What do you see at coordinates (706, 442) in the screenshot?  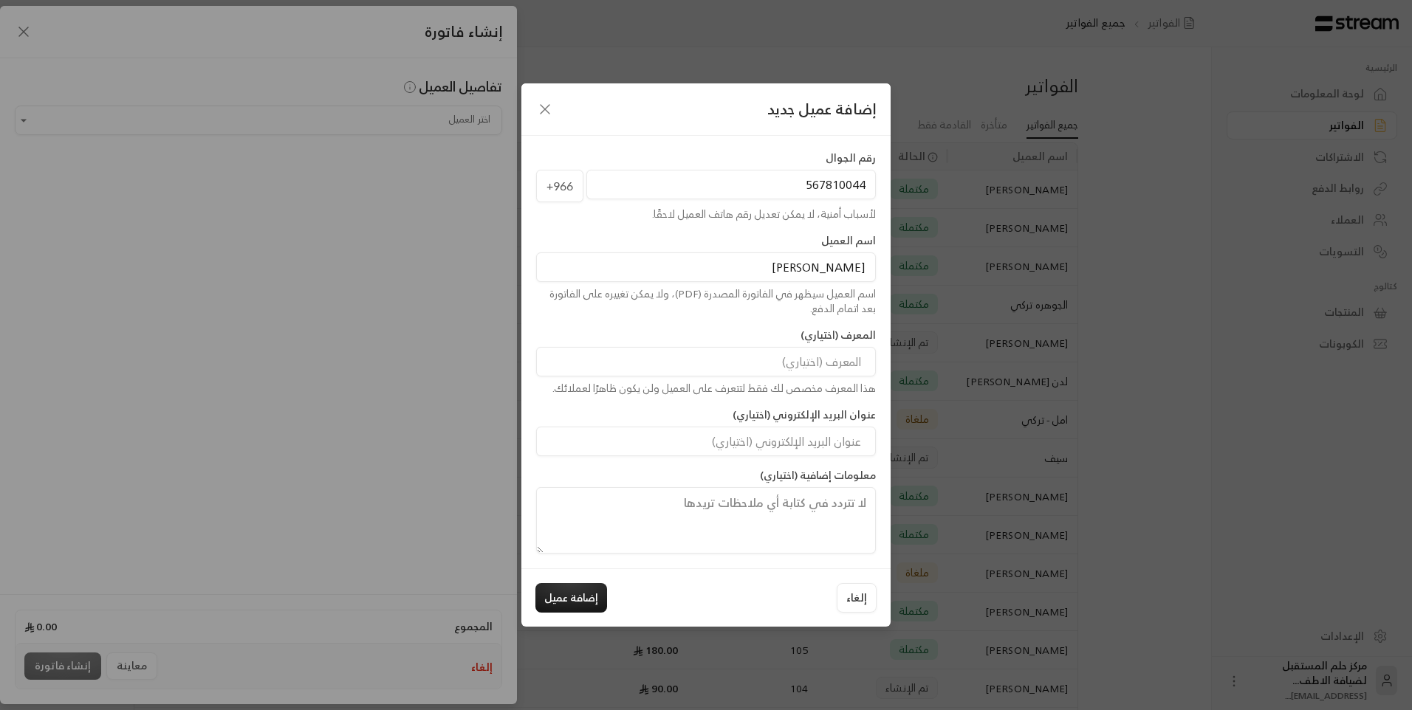 I see `input: عنوان البريد الإلكتروني (اختياري)` at bounding box center [706, 442].